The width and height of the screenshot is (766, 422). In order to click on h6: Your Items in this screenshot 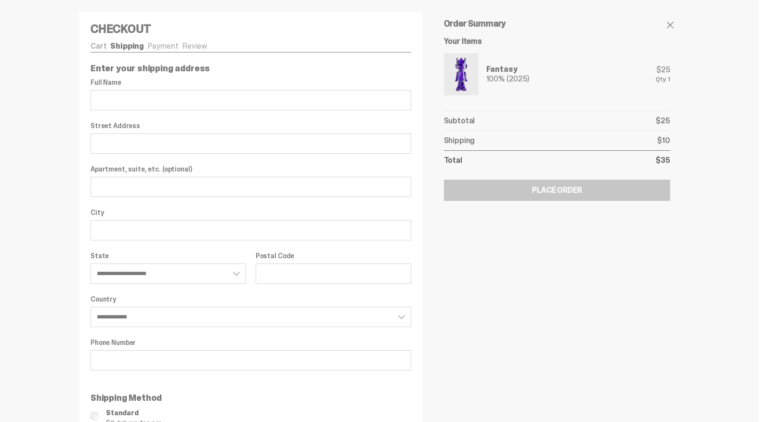, I will do `click(557, 41)`.